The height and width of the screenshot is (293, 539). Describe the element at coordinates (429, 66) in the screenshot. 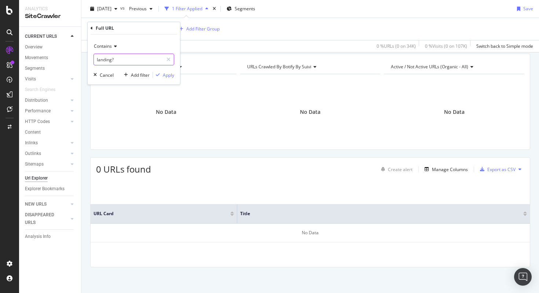

I see `span: Active / Not Active URLs (organic - all)` at that location.